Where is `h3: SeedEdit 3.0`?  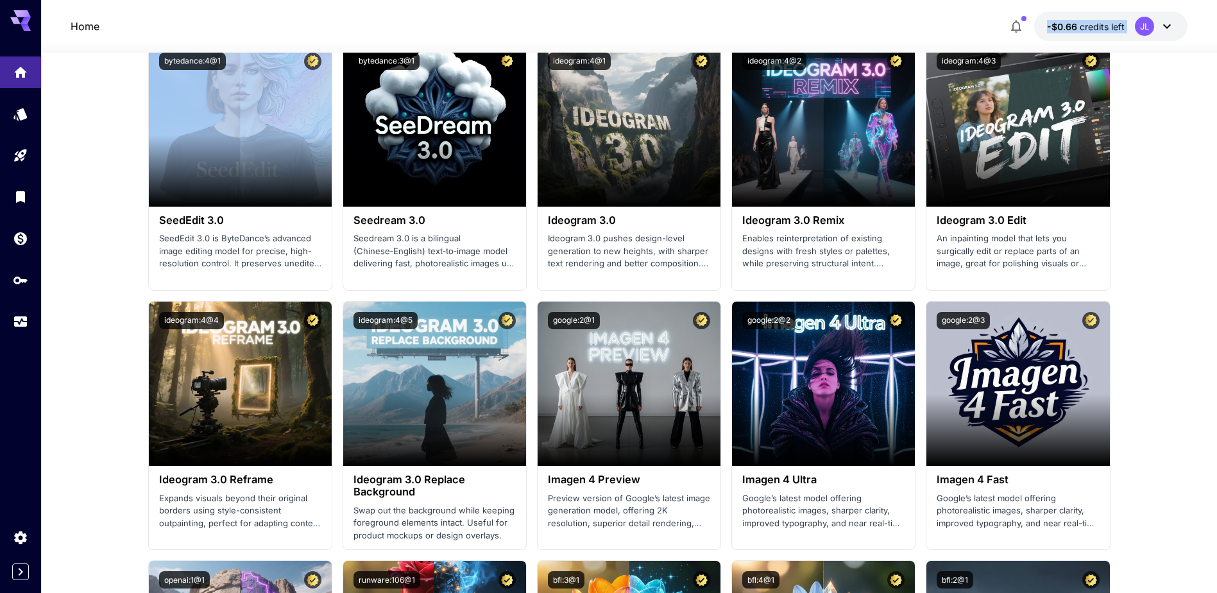
h3: SeedEdit 3.0 is located at coordinates (240, 220).